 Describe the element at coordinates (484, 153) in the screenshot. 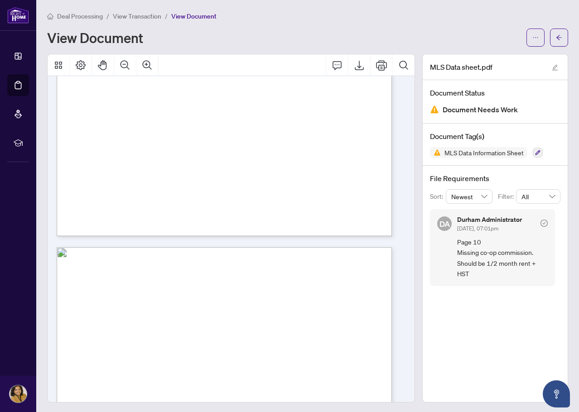

I see `span: MLS Data Information Sheet` at that location.